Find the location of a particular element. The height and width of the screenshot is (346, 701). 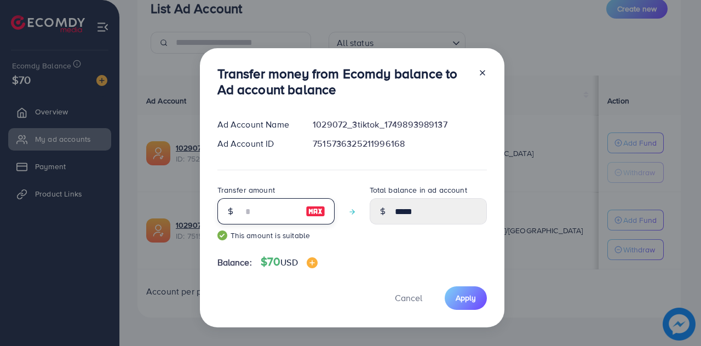

button: Apply is located at coordinates (465, 298).